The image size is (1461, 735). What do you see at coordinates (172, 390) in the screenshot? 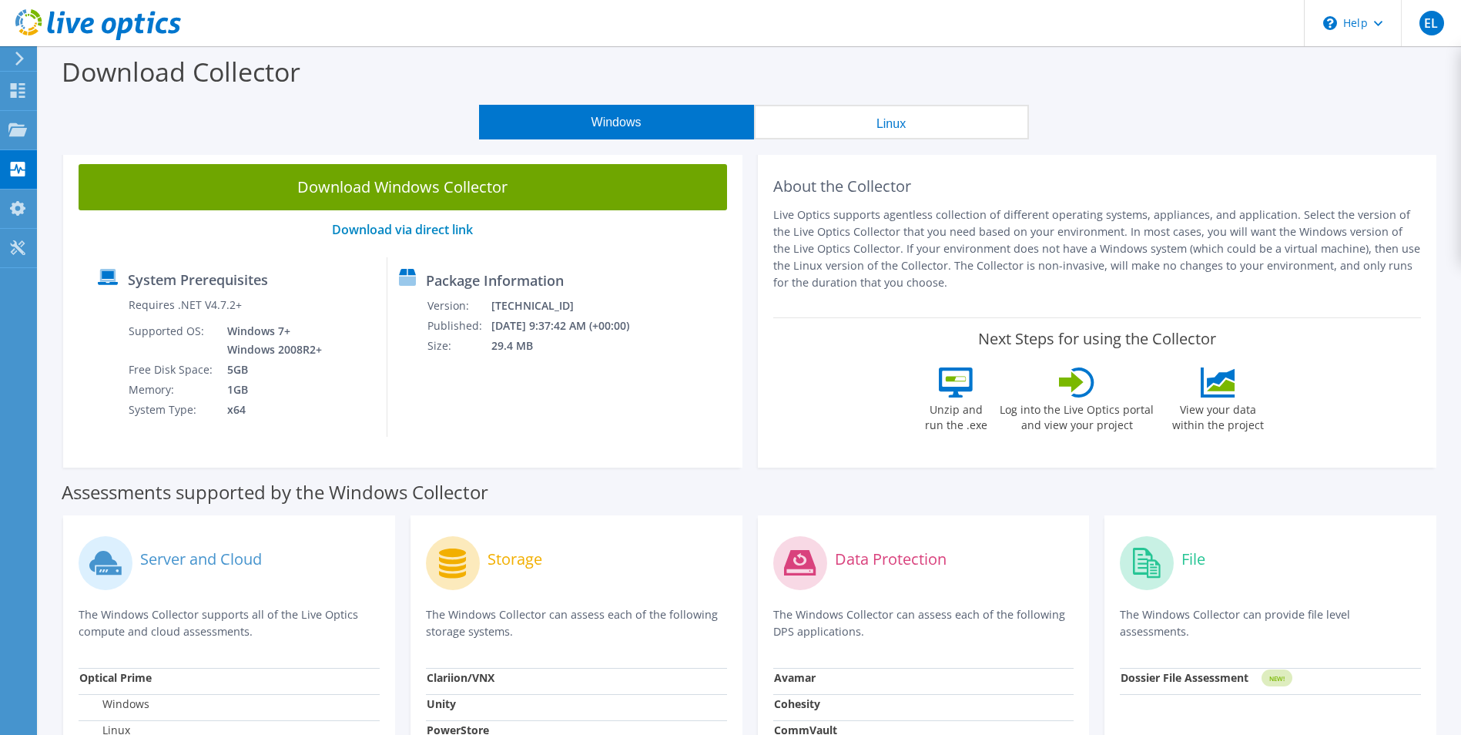
I see `td: Memory:` at bounding box center [172, 390].